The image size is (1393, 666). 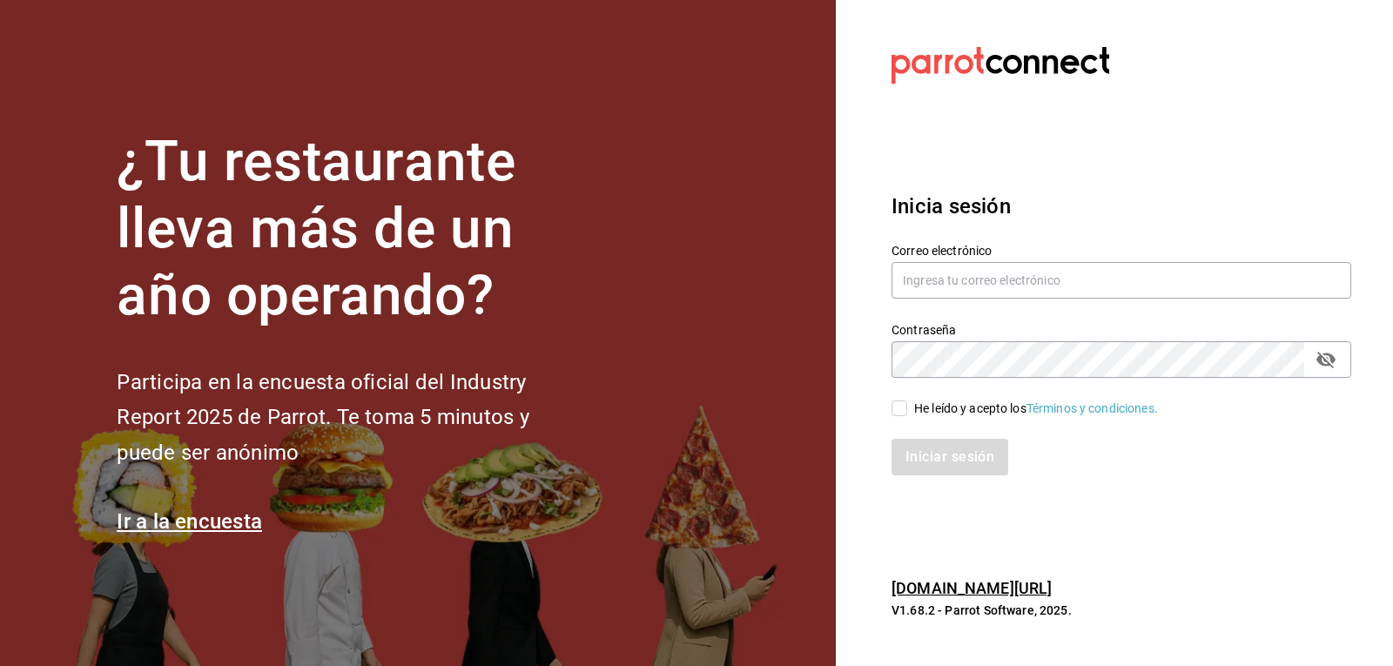 What do you see at coordinates (1122, 610) in the screenshot?
I see `p: V1.68.2 - Parrot Software, 2025.` at bounding box center [1122, 610].